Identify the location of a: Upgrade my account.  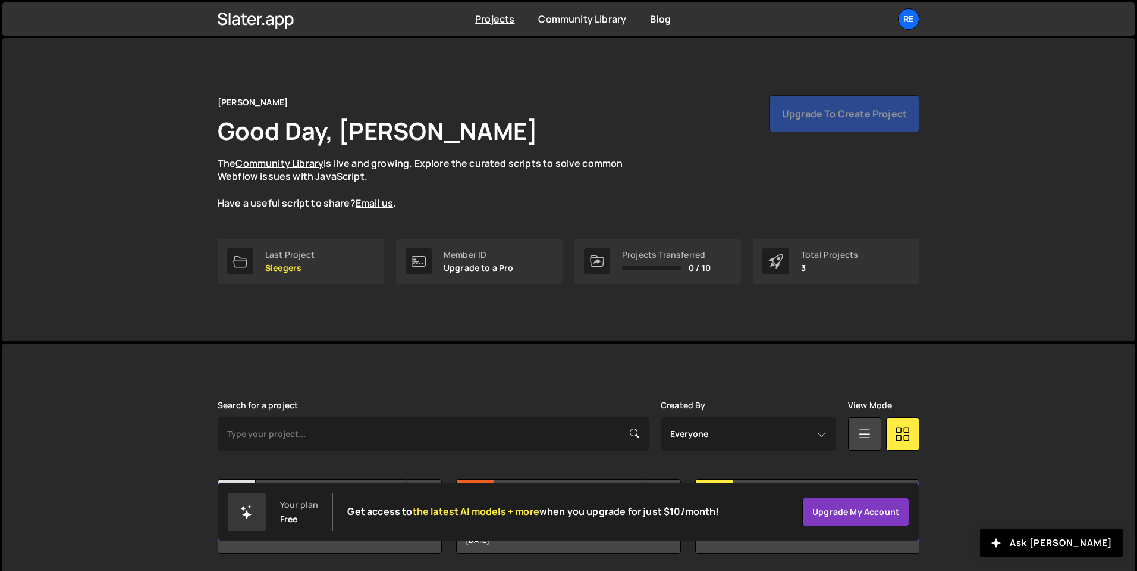
(856, 512).